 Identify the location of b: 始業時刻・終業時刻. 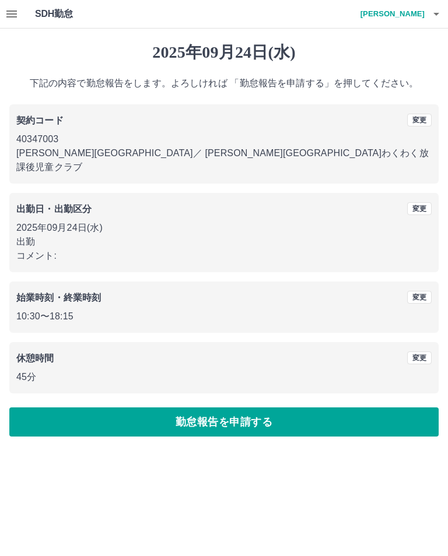
(58, 297).